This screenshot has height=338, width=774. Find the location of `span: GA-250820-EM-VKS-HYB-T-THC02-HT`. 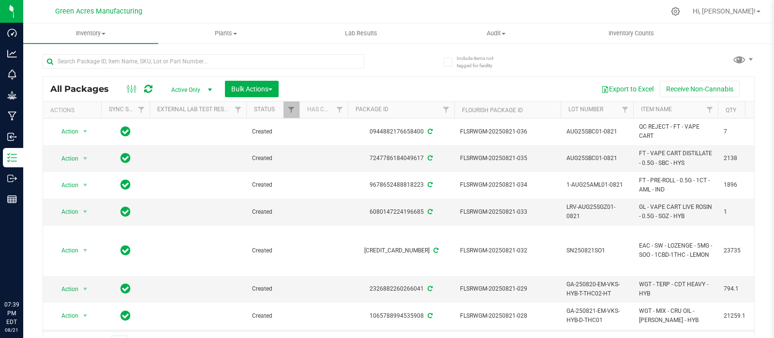

span: GA-250820-EM-VKS-HYB-T-THC02-HT is located at coordinates (597, 289).